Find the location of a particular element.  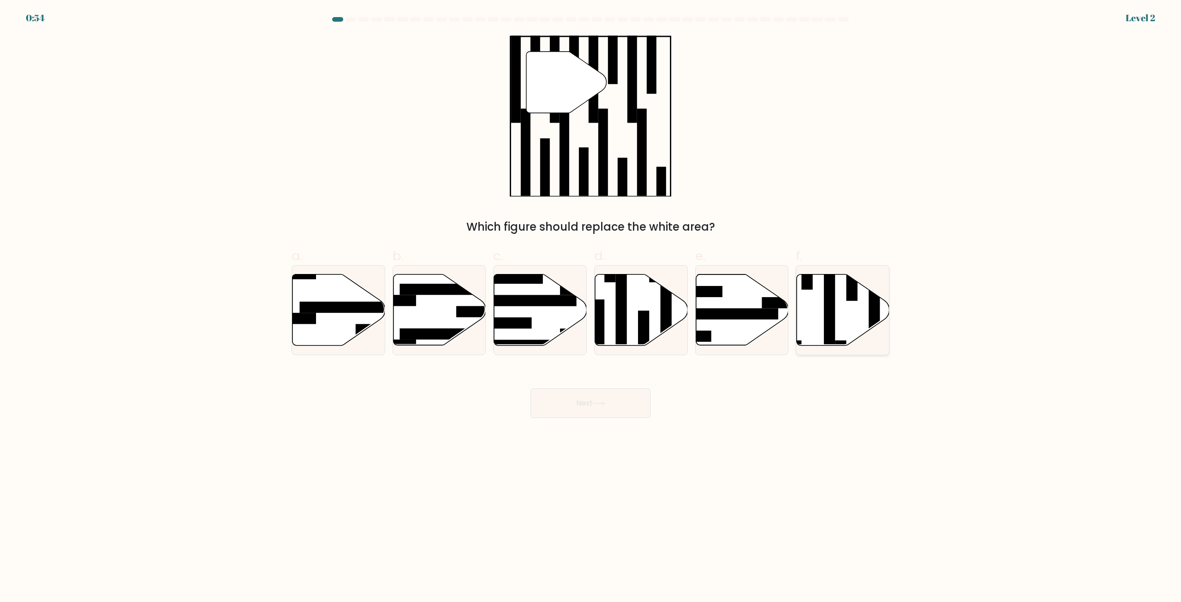

div: Level 2 is located at coordinates (1140, 18).